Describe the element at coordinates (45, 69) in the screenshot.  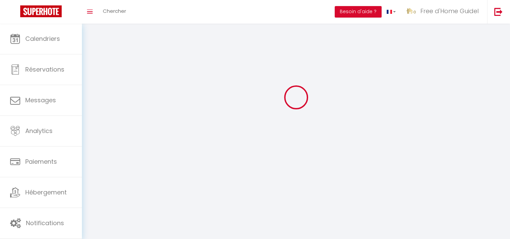
I see `span: Réservations` at that location.